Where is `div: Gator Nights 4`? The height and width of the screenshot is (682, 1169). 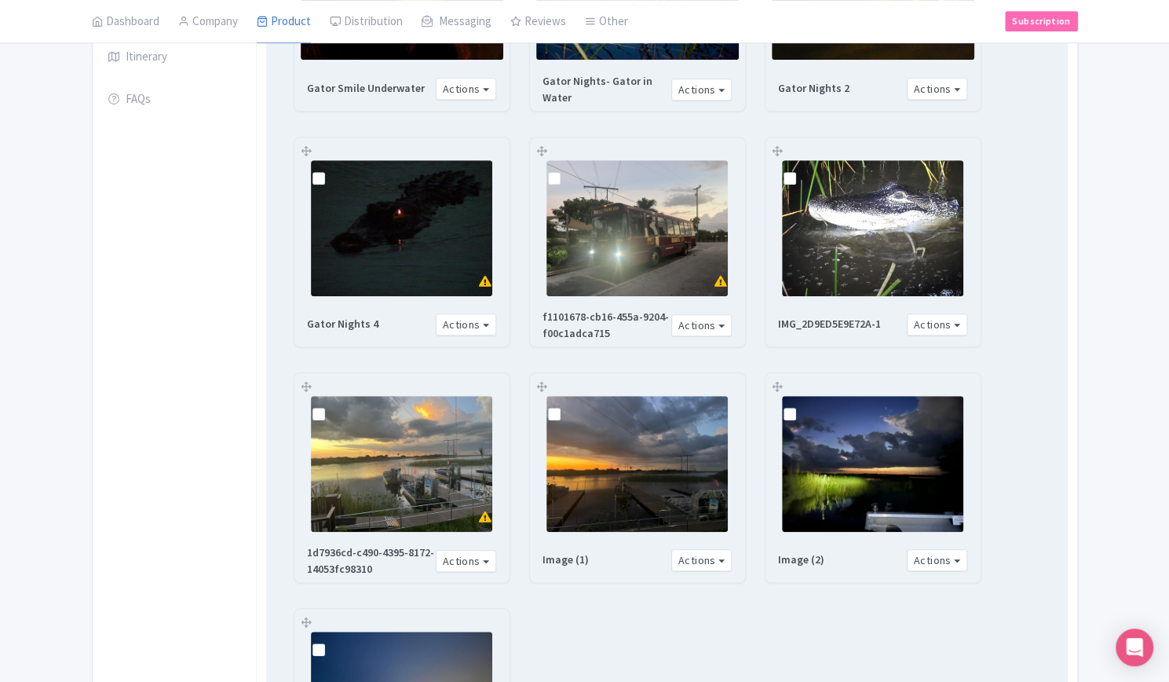
div: Gator Nights 4 is located at coordinates (368, 324).